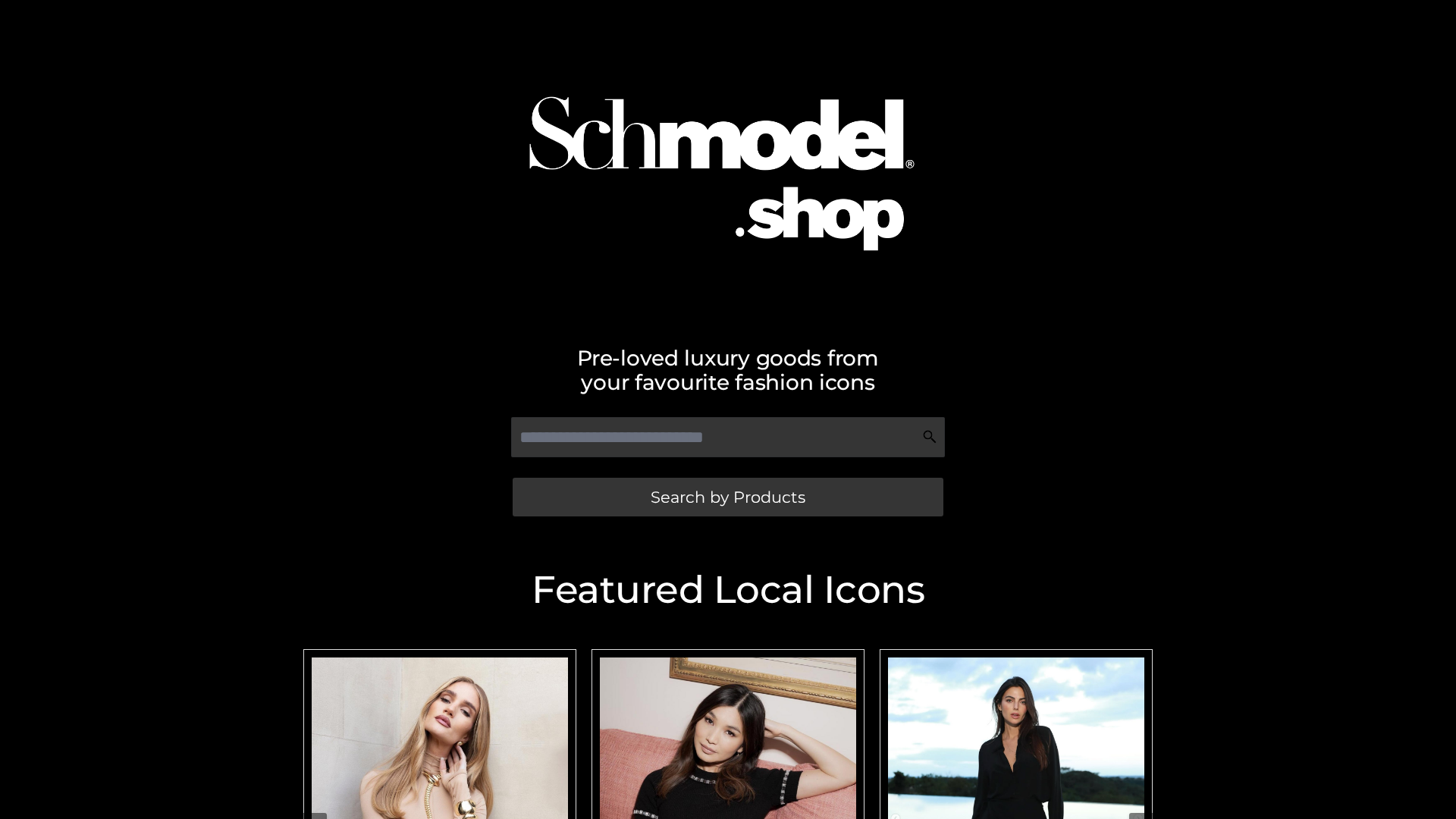 The width and height of the screenshot is (1456, 819). What do you see at coordinates (728, 497) in the screenshot?
I see `a: Search by Products` at bounding box center [728, 497].